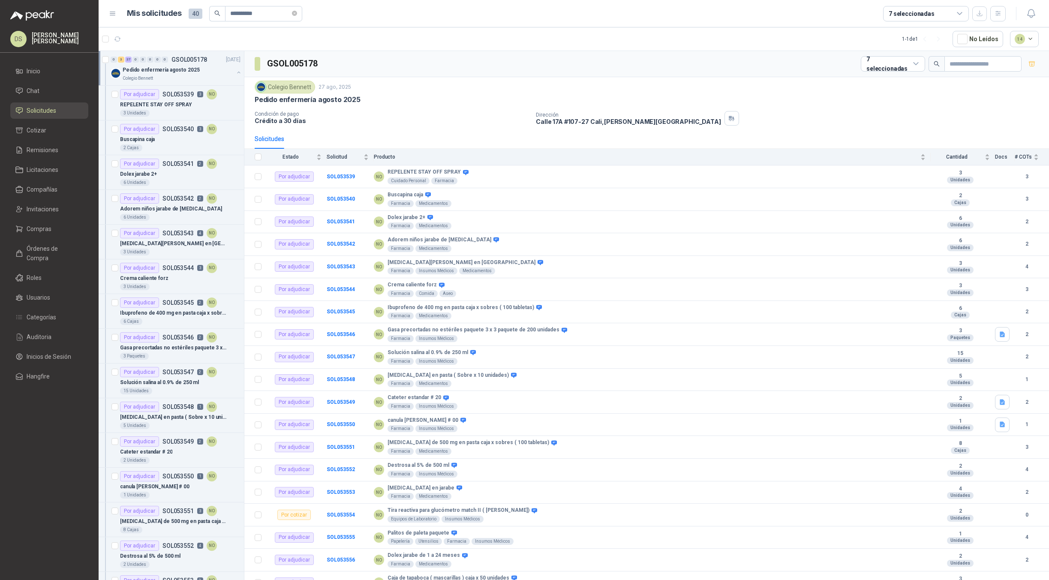 The image size is (1049, 580). What do you see at coordinates (341, 425) in the screenshot?
I see `b: SOL053550` at bounding box center [341, 425].